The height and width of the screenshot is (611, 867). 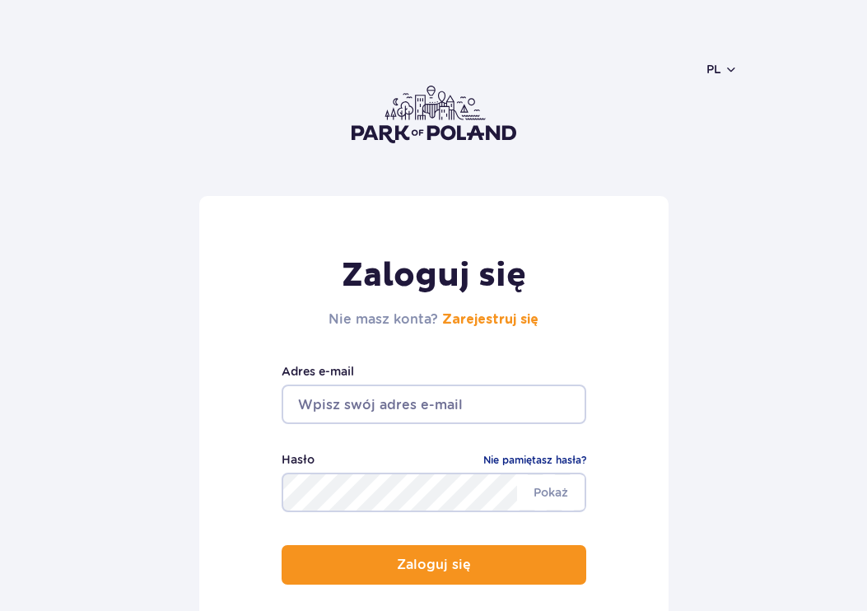 What do you see at coordinates (434, 371) in the screenshot?
I see `label: Adres e-mail` at bounding box center [434, 371].